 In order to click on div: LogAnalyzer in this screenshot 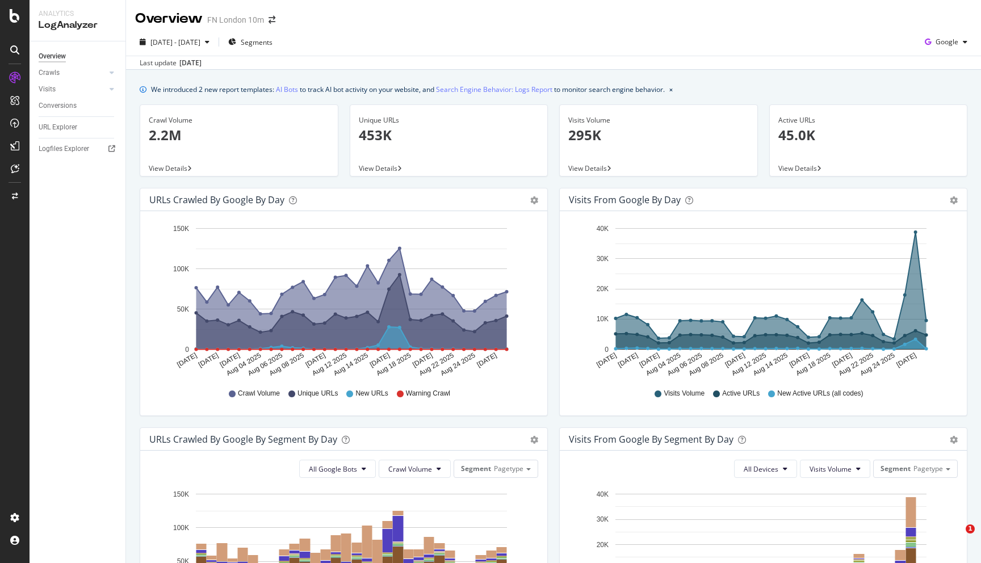, I will do `click(77, 25)`.